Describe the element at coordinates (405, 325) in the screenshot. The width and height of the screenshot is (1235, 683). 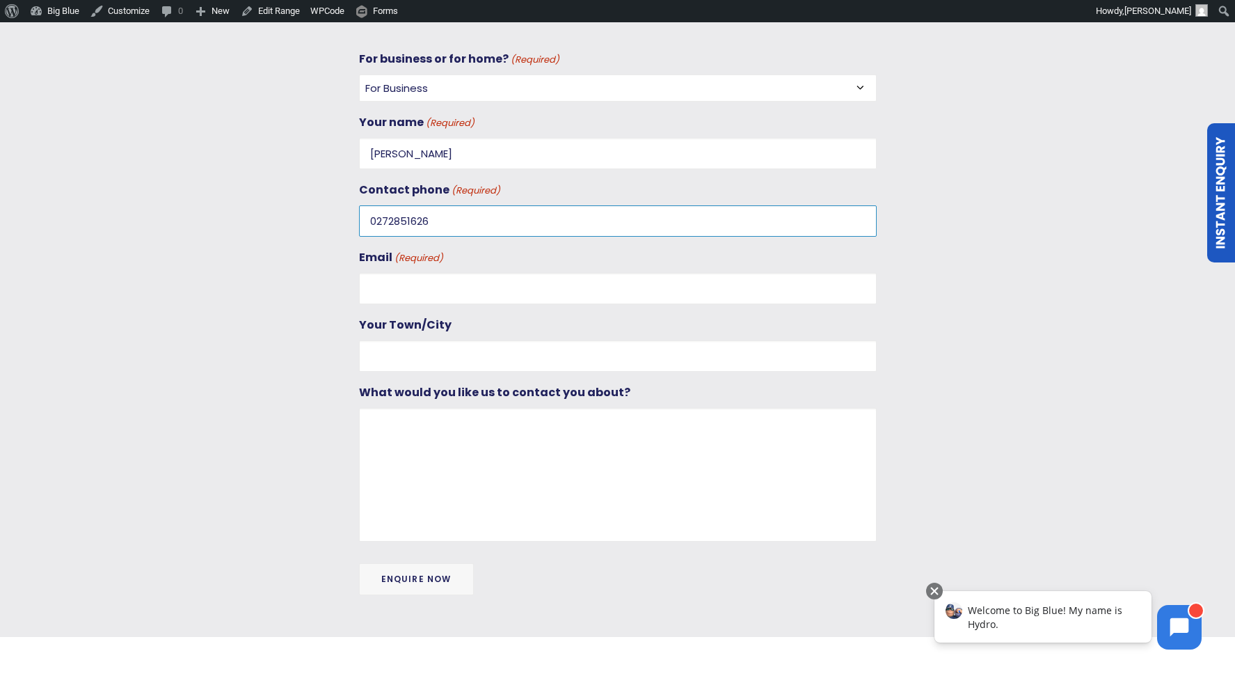
I see `label: Your Town/City` at that location.